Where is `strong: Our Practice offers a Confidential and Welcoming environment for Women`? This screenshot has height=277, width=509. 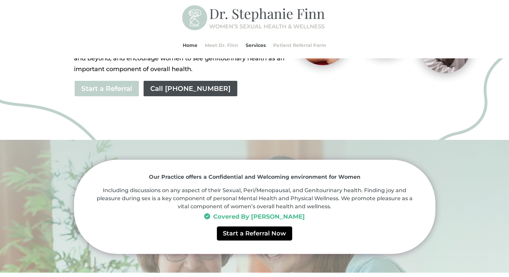 strong: Our Practice offers a Confidential and Welcoming environment for Women is located at coordinates (255, 176).